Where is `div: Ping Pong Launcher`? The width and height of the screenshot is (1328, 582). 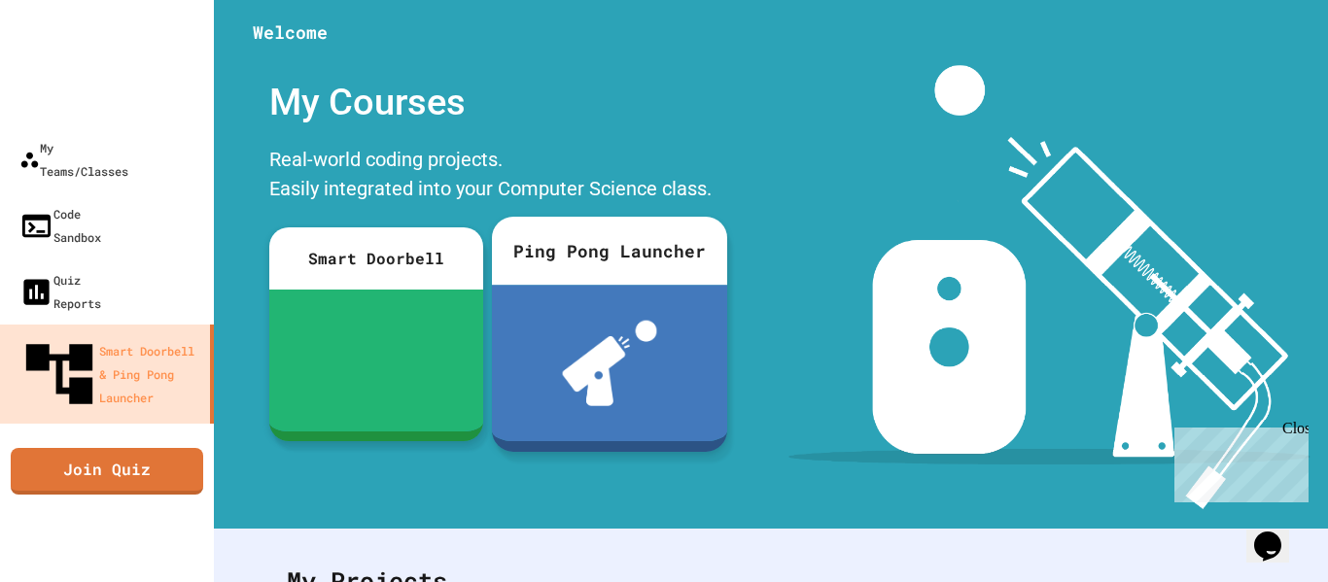
div: Ping Pong Launcher is located at coordinates (609, 251).